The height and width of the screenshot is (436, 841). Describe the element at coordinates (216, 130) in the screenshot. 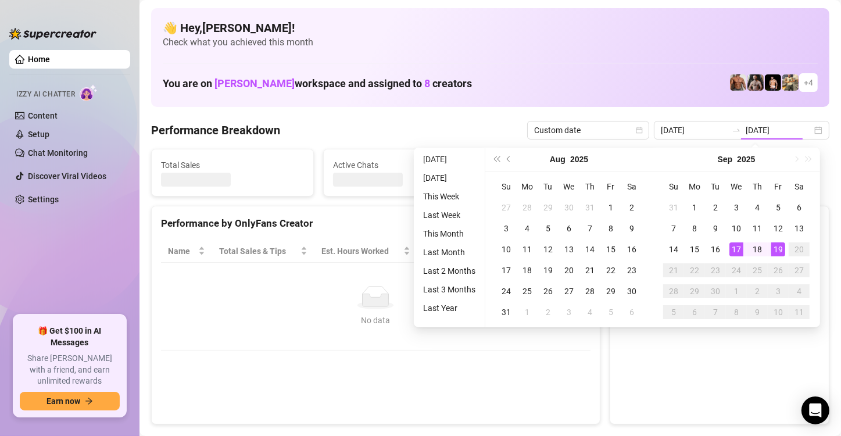

I see `h4: Performance Breakdown` at that location.